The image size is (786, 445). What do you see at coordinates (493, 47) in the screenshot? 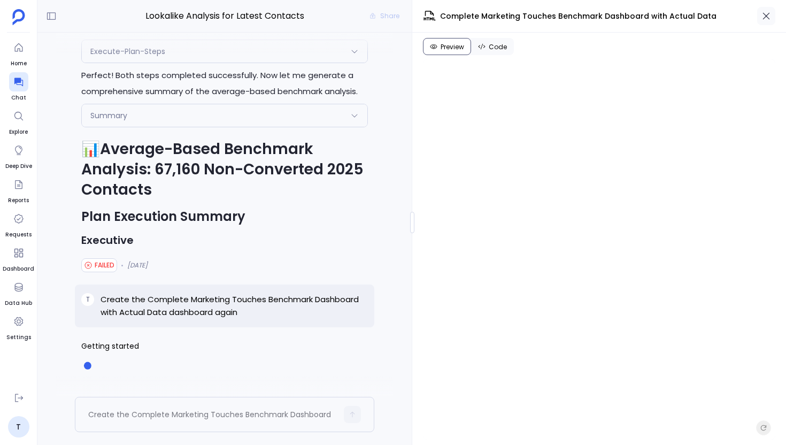
I see `button: Code` at bounding box center [493, 47].